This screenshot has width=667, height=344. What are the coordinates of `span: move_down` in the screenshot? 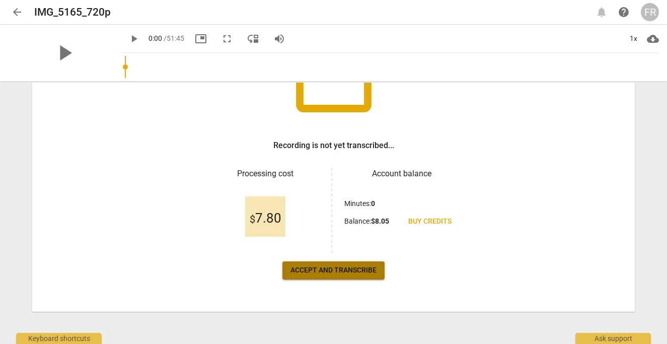 It's located at (253, 39).